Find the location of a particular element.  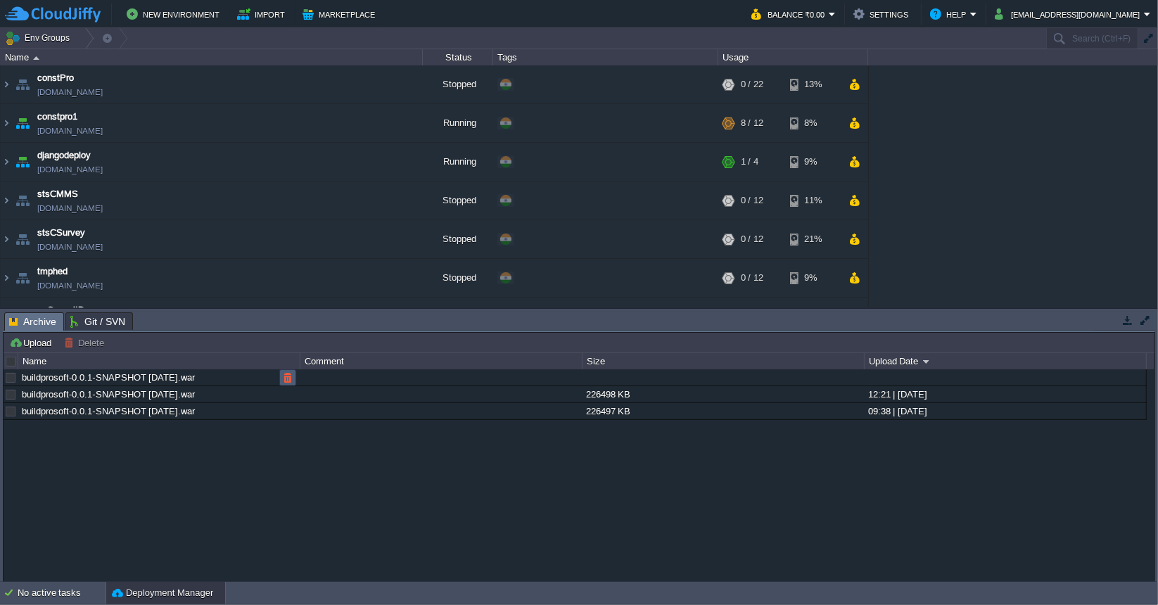

button: Upload is located at coordinates (32, 343).